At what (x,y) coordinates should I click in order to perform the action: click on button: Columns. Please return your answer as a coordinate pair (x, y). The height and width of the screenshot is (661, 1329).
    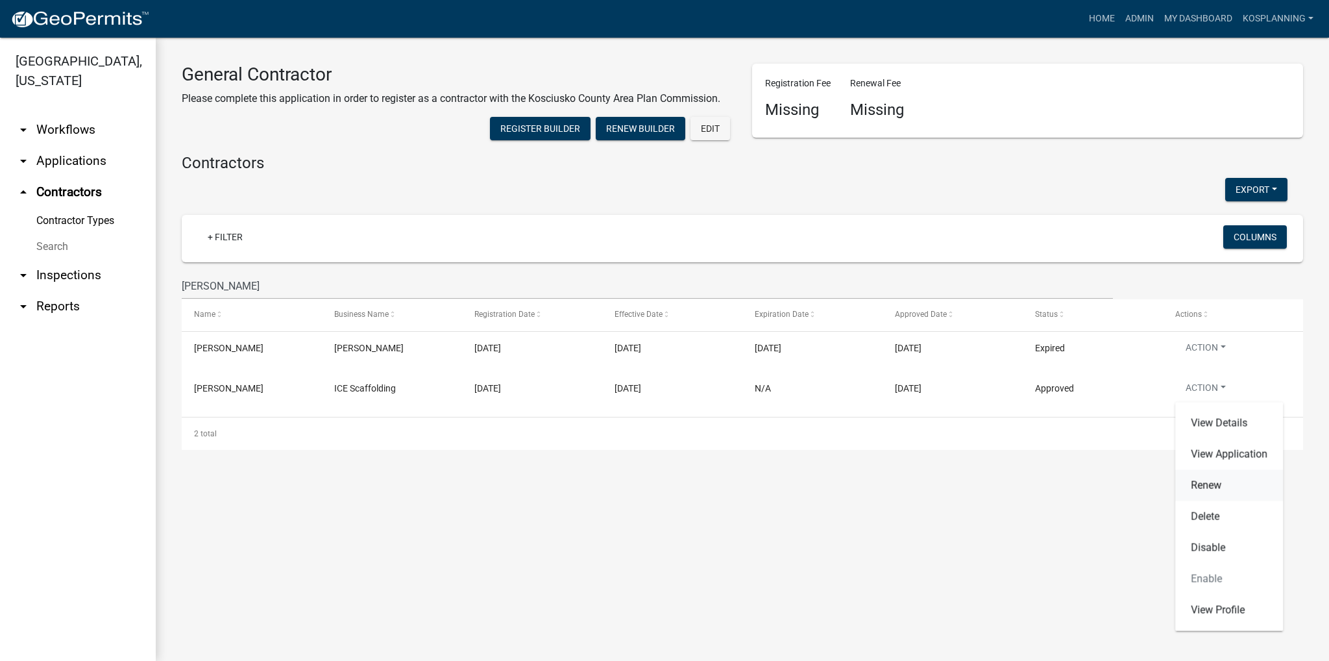
    Looking at the image, I should click on (1255, 237).